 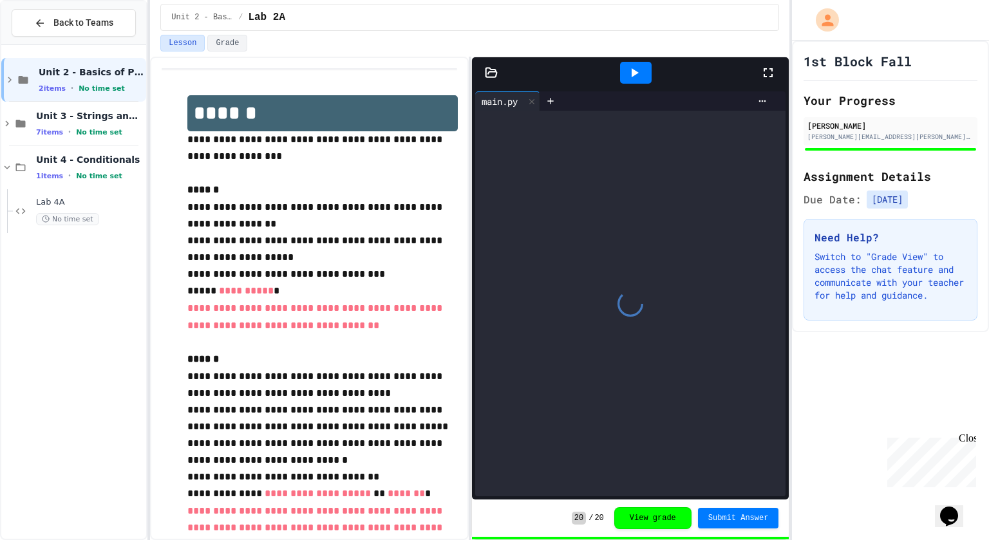 I want to click on span: Unit 3 - Strings and Functions, so click(x=89, y=116).